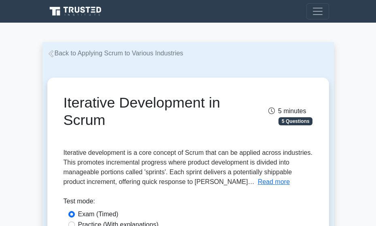 The image size is (376, 226). Describe the element at coordinates (98, 215) in the screenshot. I see `label: Exam (Timed)` at that location.